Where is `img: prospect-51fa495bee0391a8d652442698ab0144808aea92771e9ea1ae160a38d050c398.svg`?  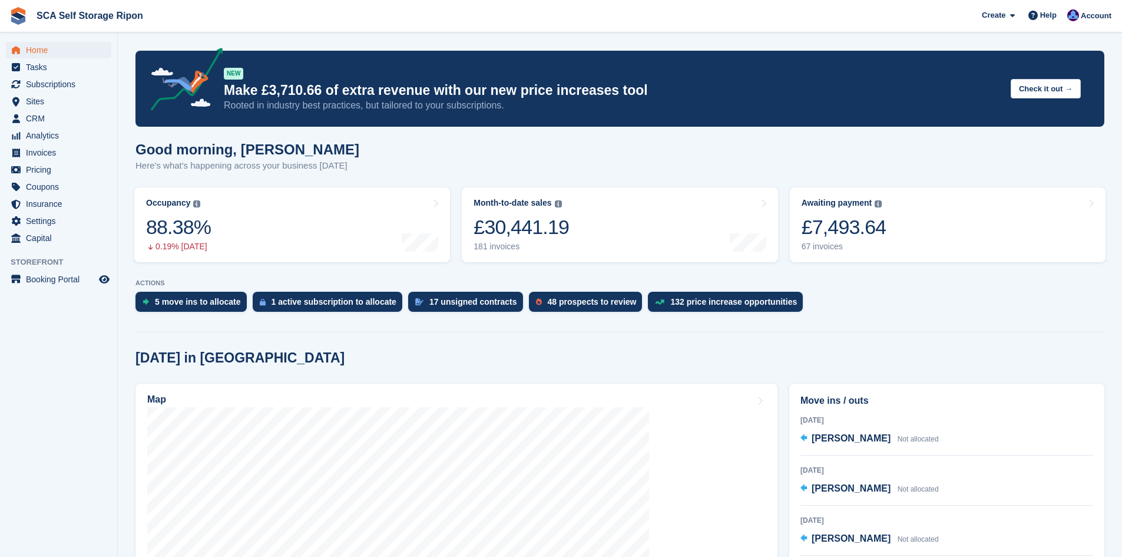
img: prospect-51fa495bee0391a8d652442698ab0144808aea92771e9ea1ae160a38d050c398.svg is located at coordinates (539, 302).